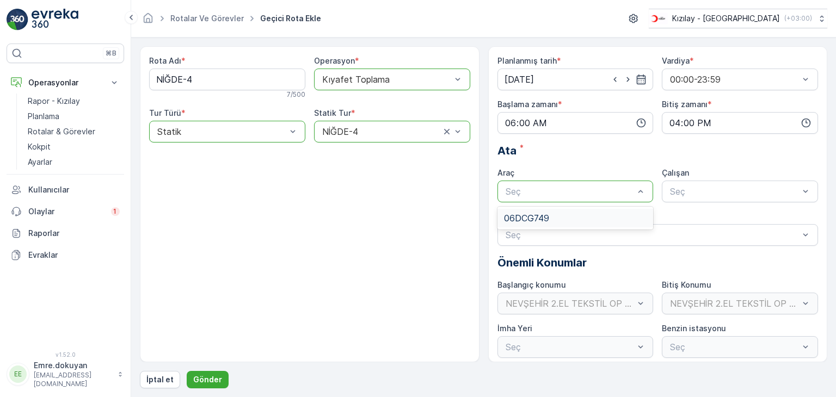  What do you see at coordinates (207, 18) in the screenshot?
I see `a: Rotalar ve Görevler` at bounding box center [207, 18].